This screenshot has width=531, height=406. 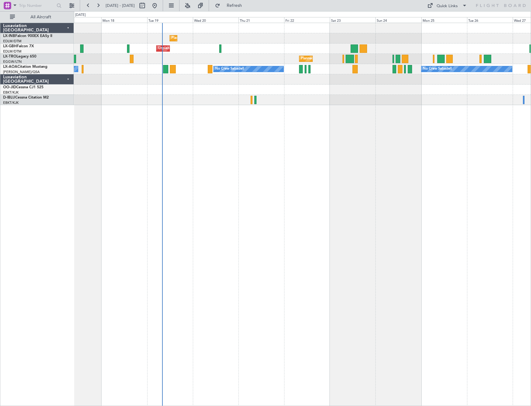 What do you see at coordinates (12, 61) in the screenshot?
I see `a: EGGW/LTN` at bounding box center [12, 61].